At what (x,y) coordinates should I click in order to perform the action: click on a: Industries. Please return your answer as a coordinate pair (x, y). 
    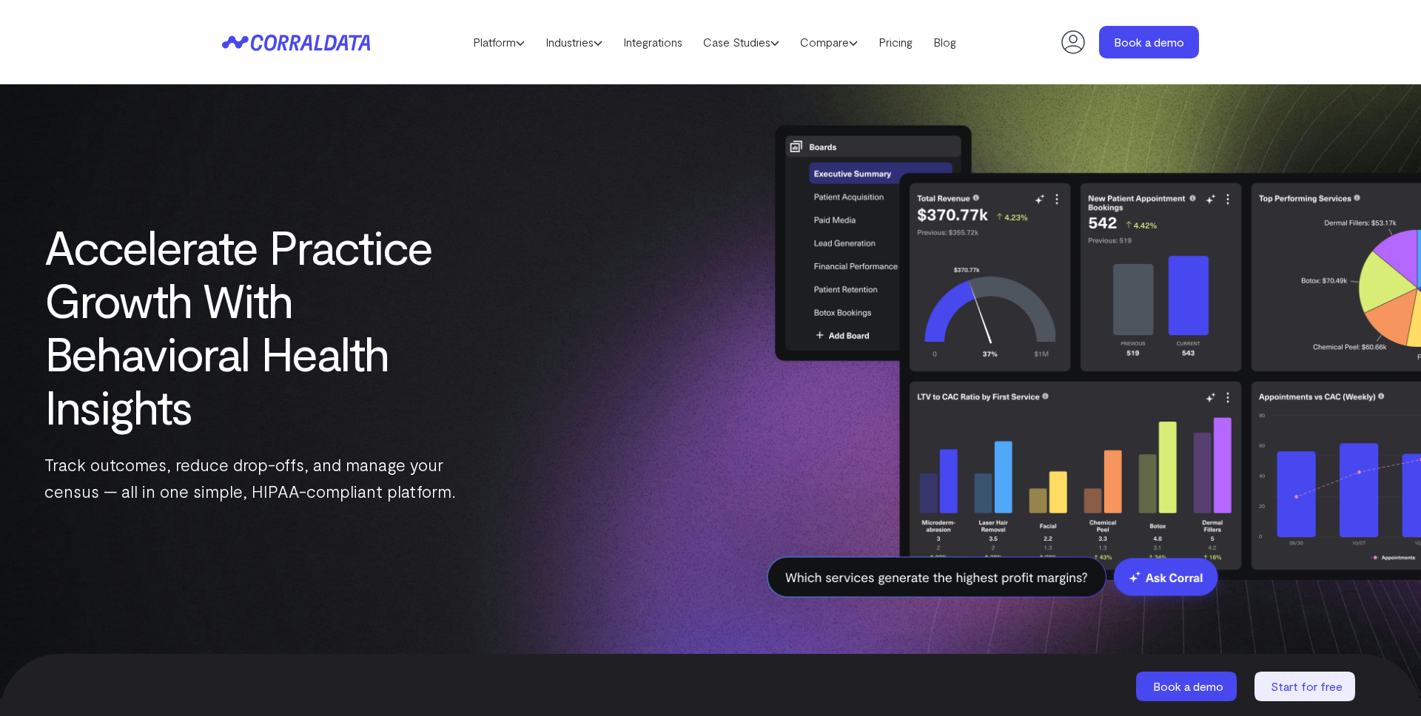
    Looking at the image, I should click on (573, 42).